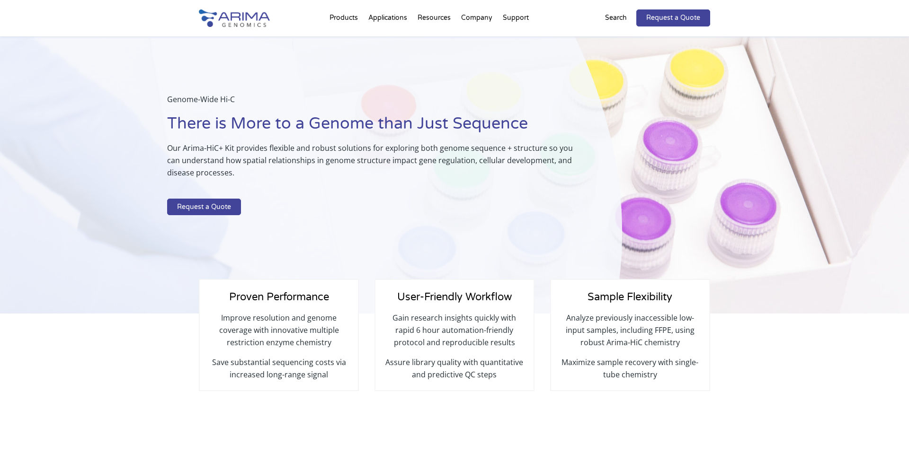 The height and width of the screenshot is (453, 909). I want to click on p: Analyze previously inaccessible low-input samples, including FFPE, using robust Arima-HiC chemistry, so click(630, 334).